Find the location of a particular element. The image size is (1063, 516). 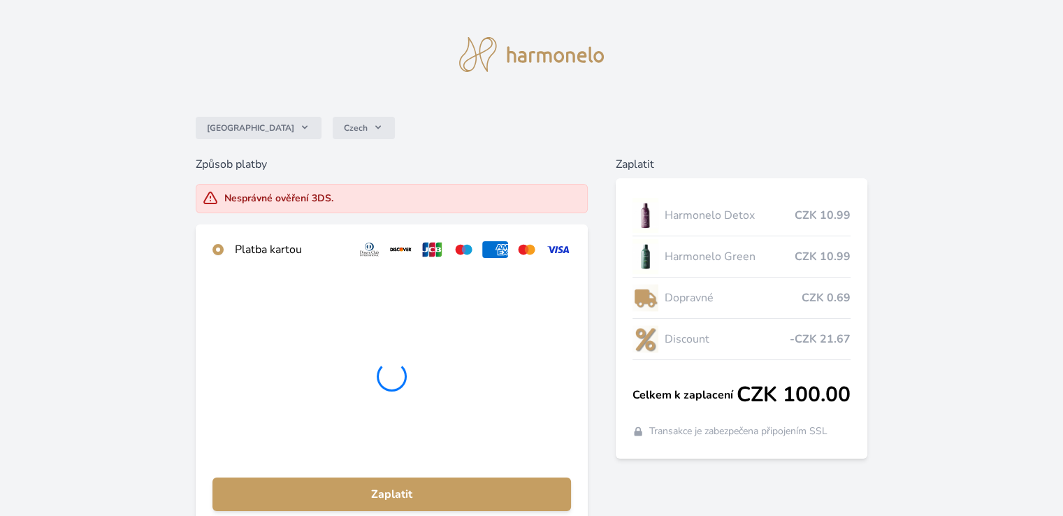

span: CZK 100.00 is located at coordinates (793, 395).